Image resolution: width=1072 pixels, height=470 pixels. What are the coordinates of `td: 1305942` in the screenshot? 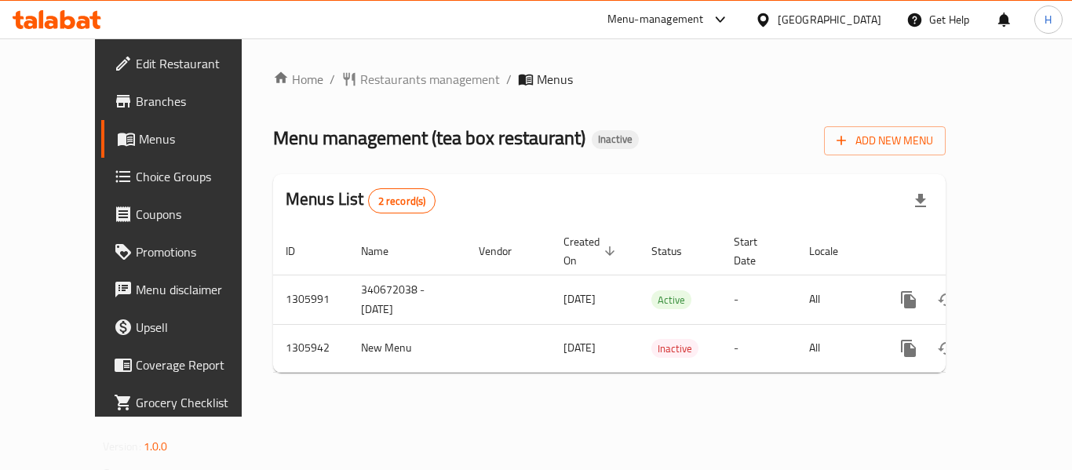 It's located at (311, 348).